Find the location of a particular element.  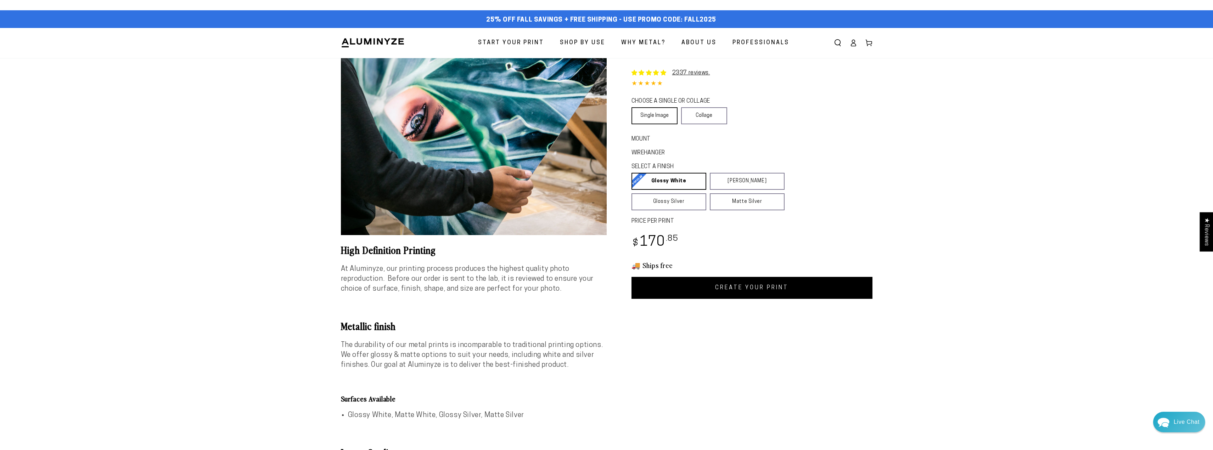

span: About Us is located at coordinates (699, 43).